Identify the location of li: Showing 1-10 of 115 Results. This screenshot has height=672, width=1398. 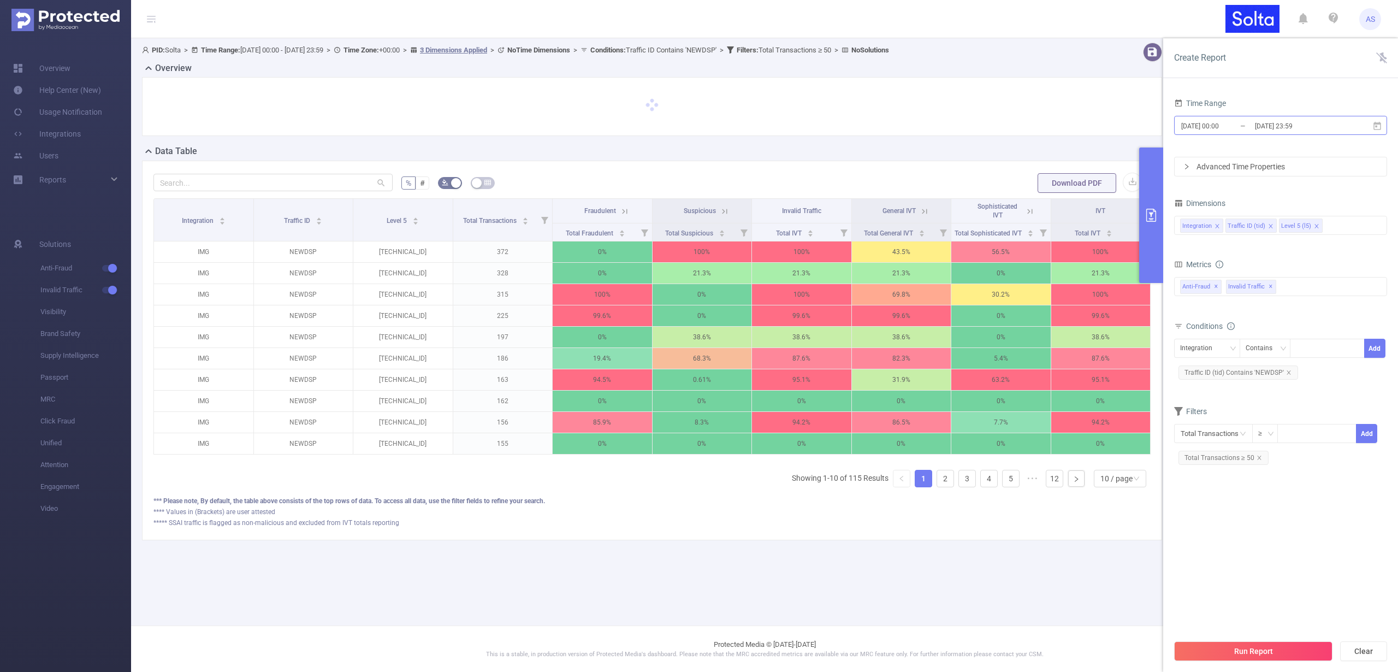
(840, 478).